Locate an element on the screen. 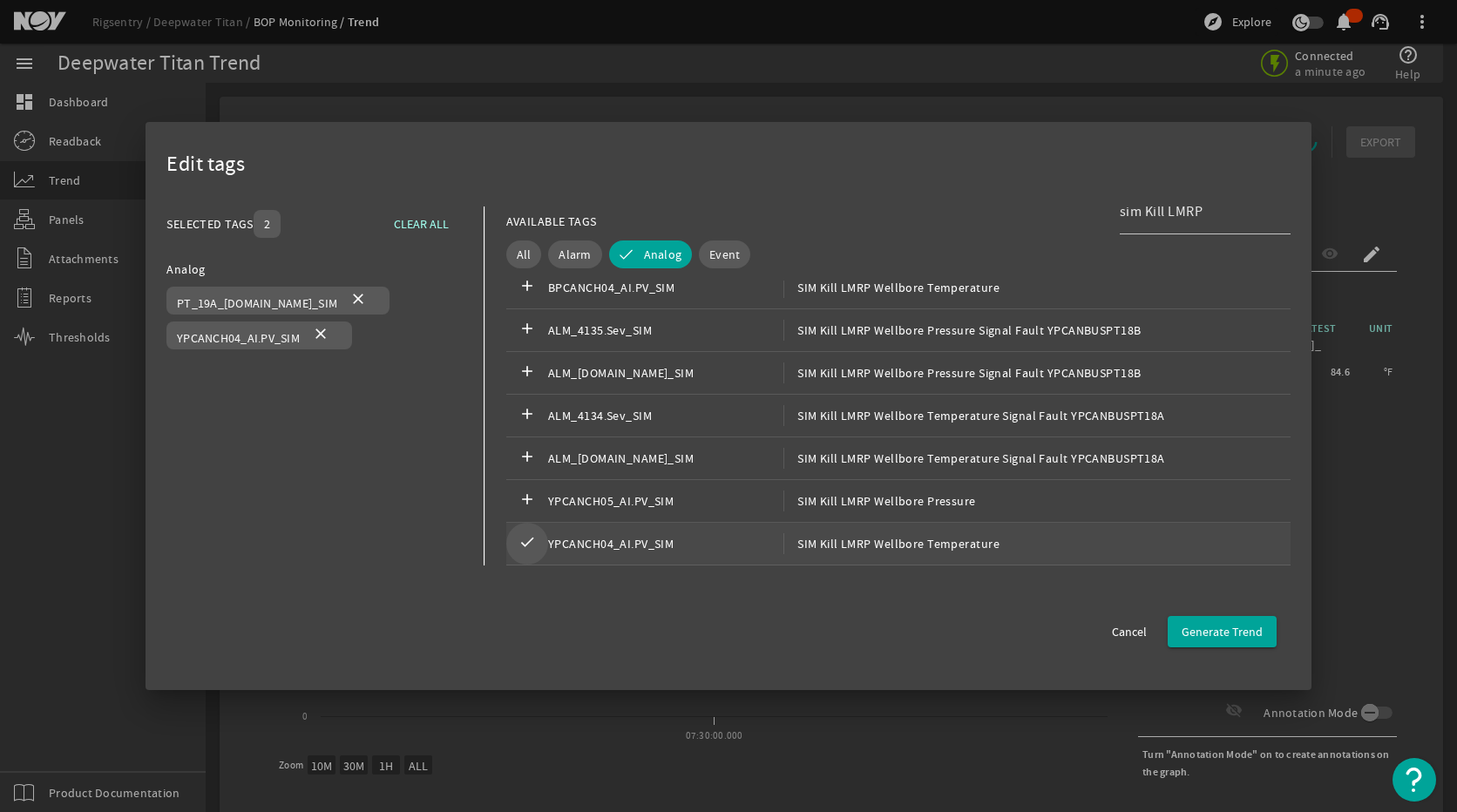 The image size is (1457, 812). span: YPCANCH05_AI.PV_SIM is located at coordinates (666, 501).